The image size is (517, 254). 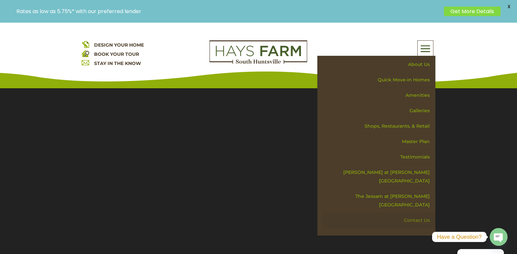 What do you see at coordinates (258, 62) in the screenshot?
I see `a: hays farm homes huntsville development` at bounding box center [258, 62].